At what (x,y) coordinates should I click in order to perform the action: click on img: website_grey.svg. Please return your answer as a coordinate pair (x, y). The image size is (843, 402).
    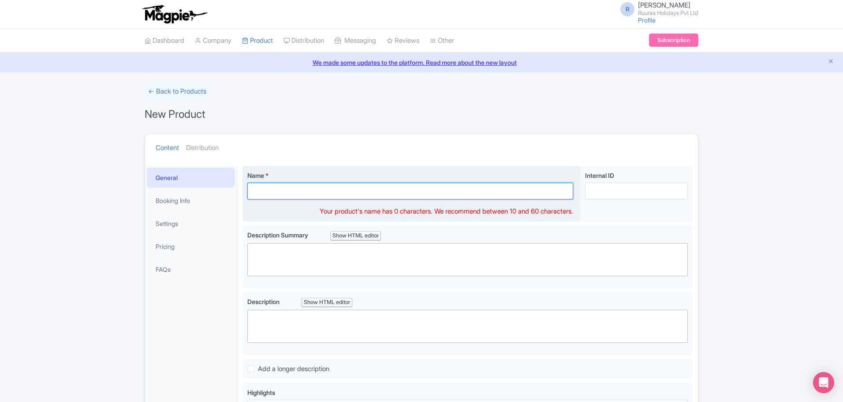
    Looking at the image, I should click on (18, 26).